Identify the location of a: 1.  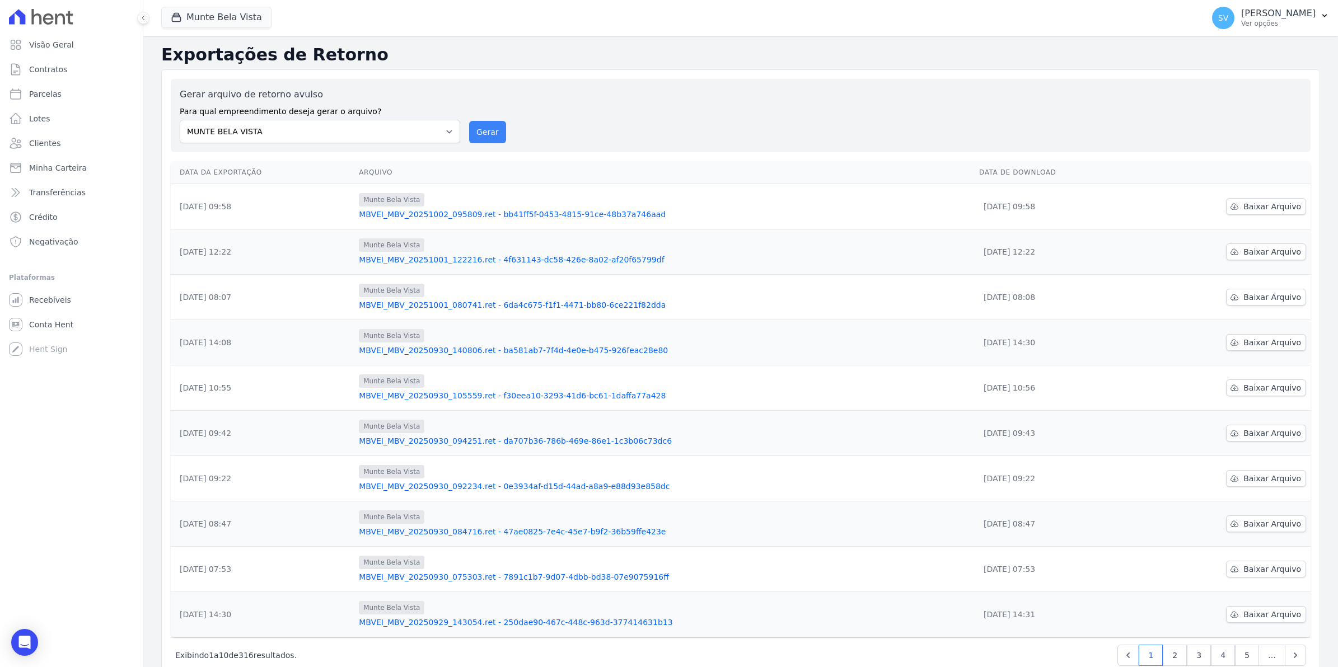
(1150, 655).